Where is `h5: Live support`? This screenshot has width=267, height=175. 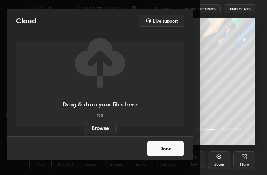 h5: Live support is located at coordinates (165, 21).